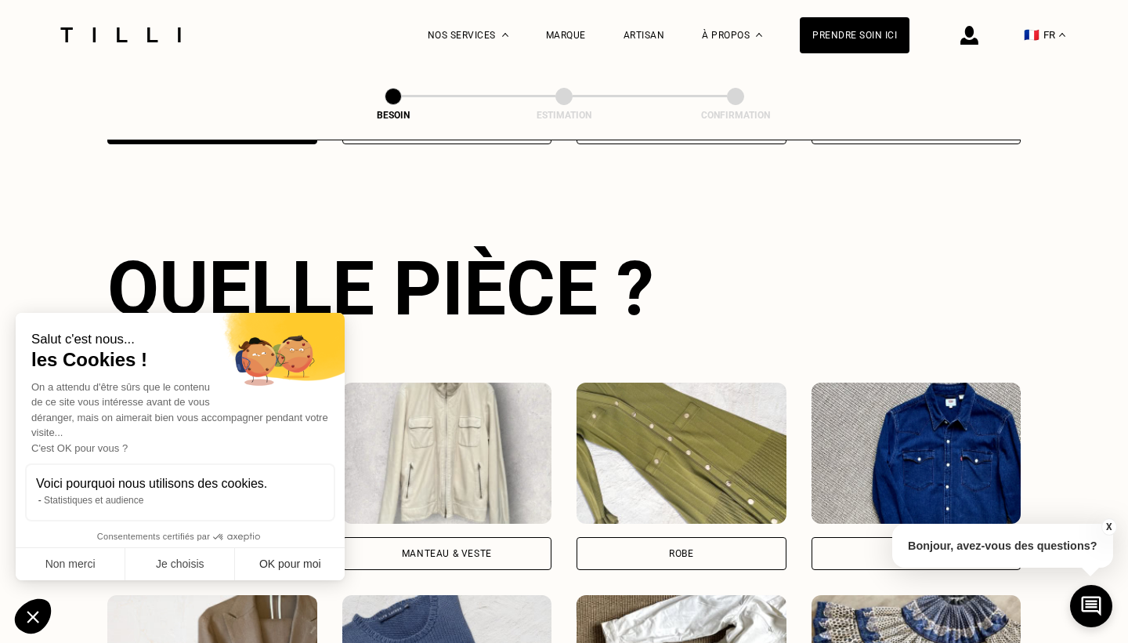  Describe the element at coordinates (566, 35) in the screenshot. I see `a: Marque` at that location.